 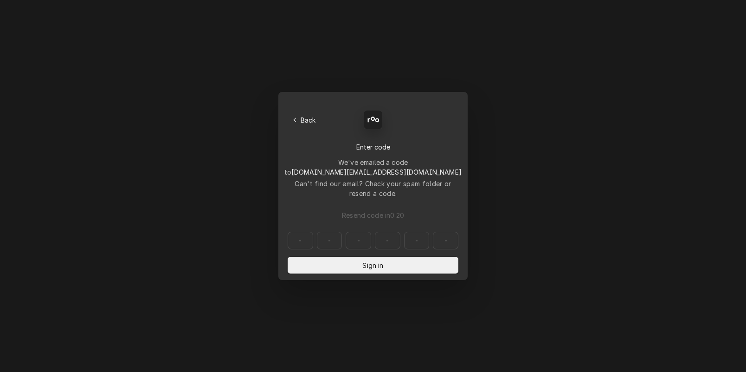 I want to click on span: Back, so click(x=308, y=120).